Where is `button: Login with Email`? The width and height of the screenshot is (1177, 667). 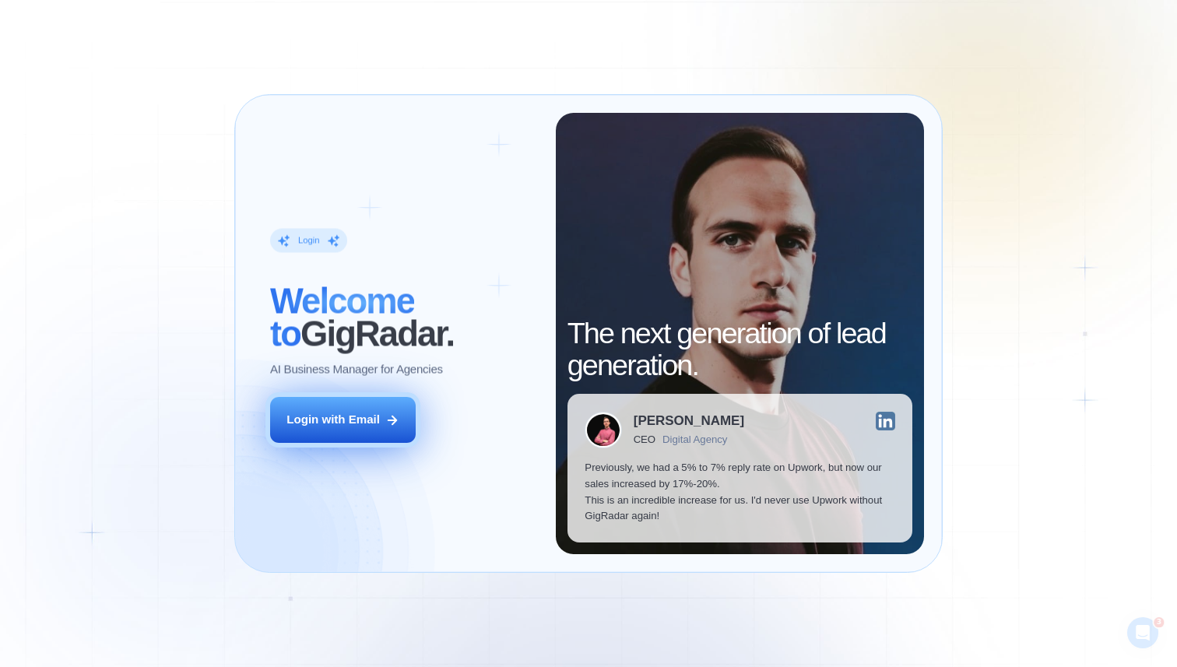 button: Login with Email is located at coordinates (343, 420).